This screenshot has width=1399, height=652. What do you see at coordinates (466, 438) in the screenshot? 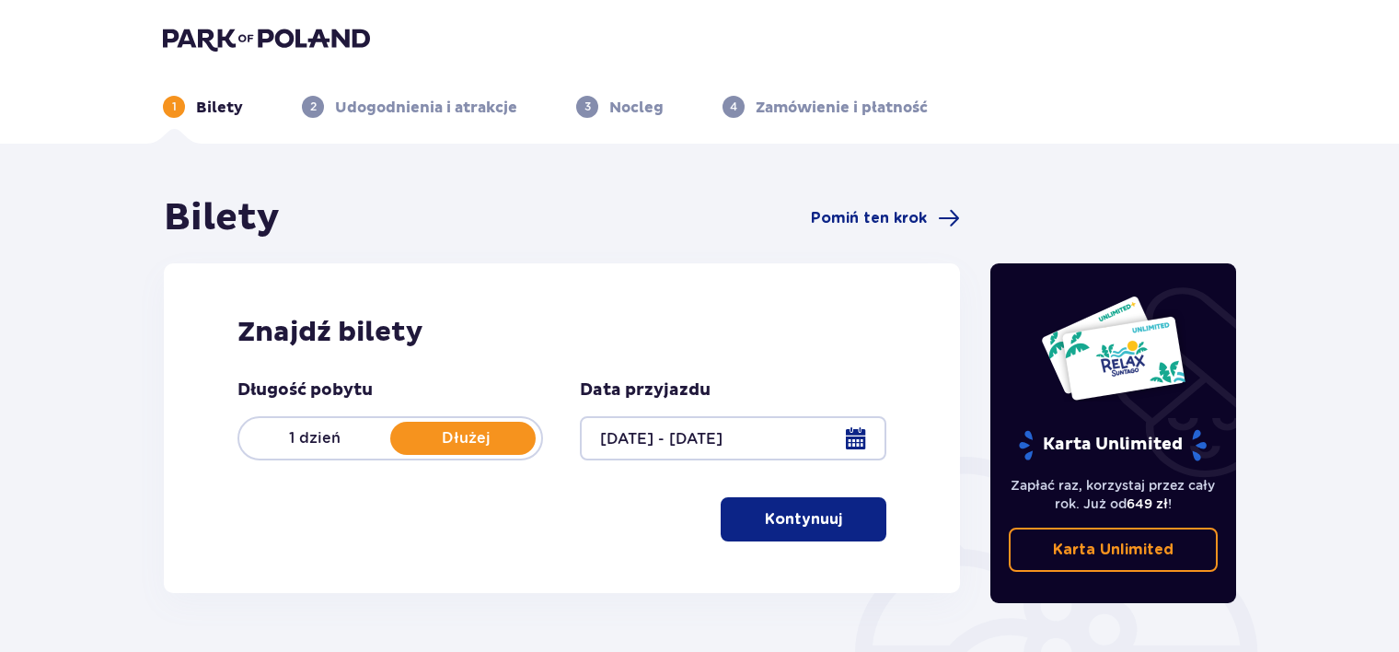
I see `p: Dłużej` at bounding box center [466, 438].